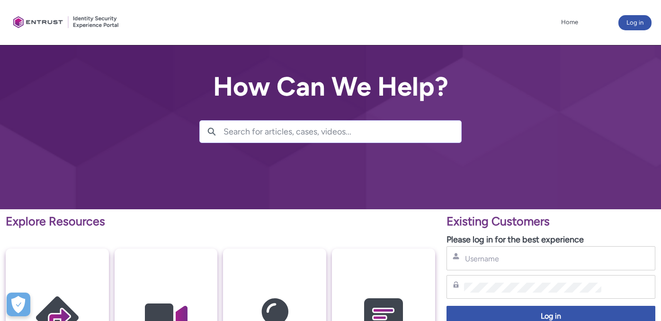 The height and width of the screenshot is (321, 661). I want to click on button: Open Preferences, so click(18, 304).